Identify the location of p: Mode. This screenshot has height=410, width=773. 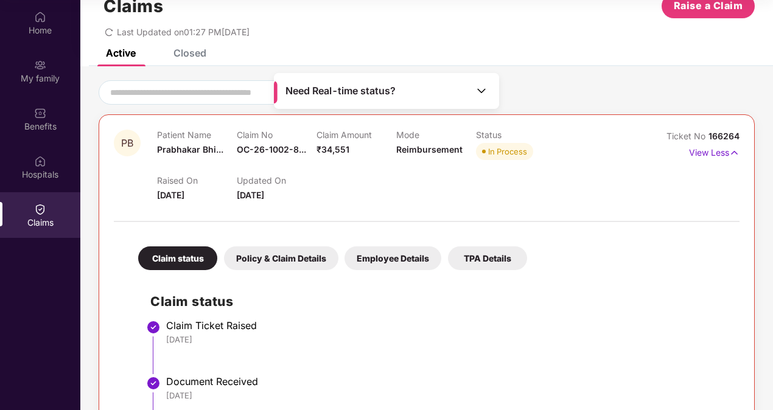
(436, 134).